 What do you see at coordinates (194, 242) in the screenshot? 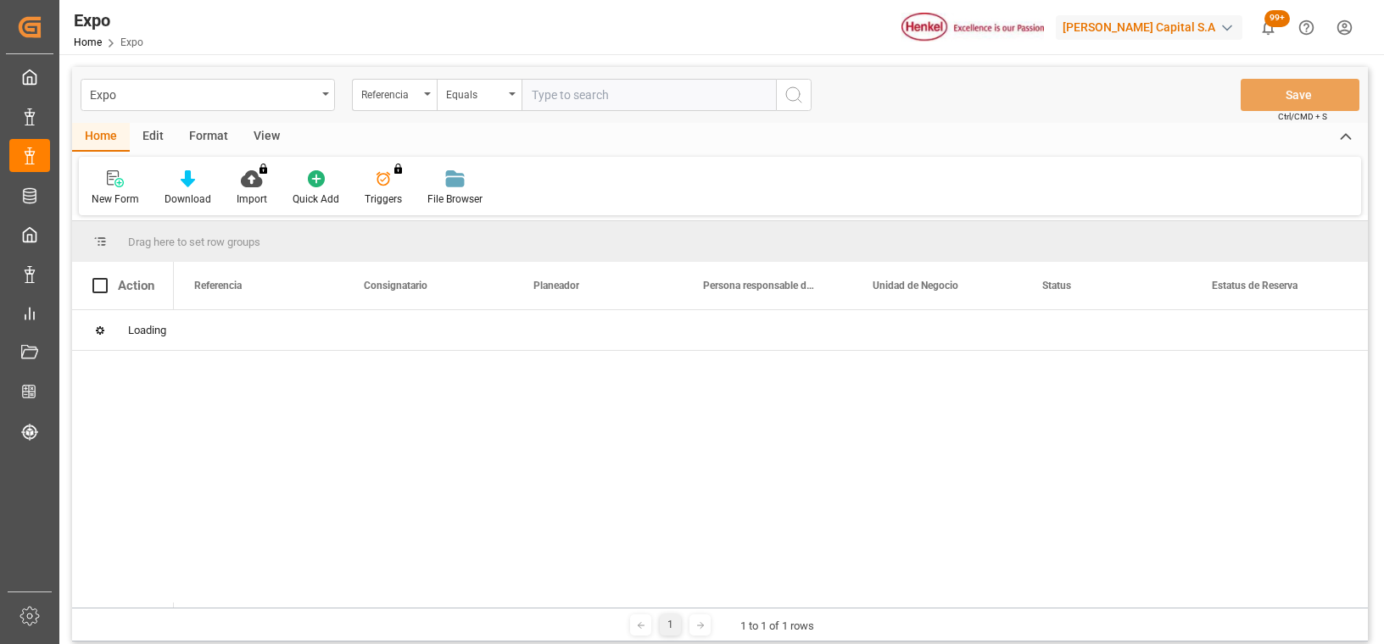
I see `span: Drag here to set row groups` at bounding box center [194, 242].